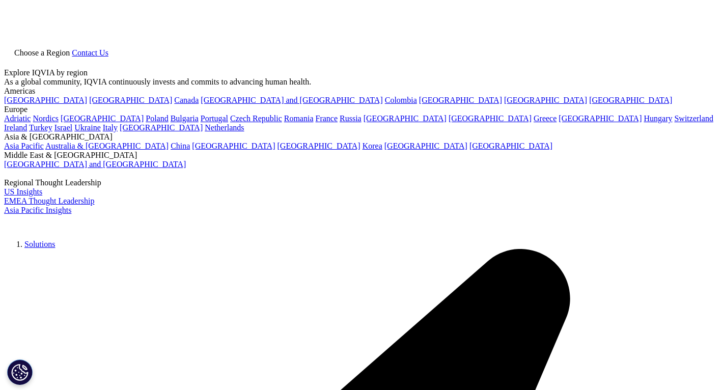 Image resolution: width=723 pixels, height=390 pixels. Describe the element at coordinates (49, 200) in the screenshot. I see `span: EMEA Thought Leadership` at that location.